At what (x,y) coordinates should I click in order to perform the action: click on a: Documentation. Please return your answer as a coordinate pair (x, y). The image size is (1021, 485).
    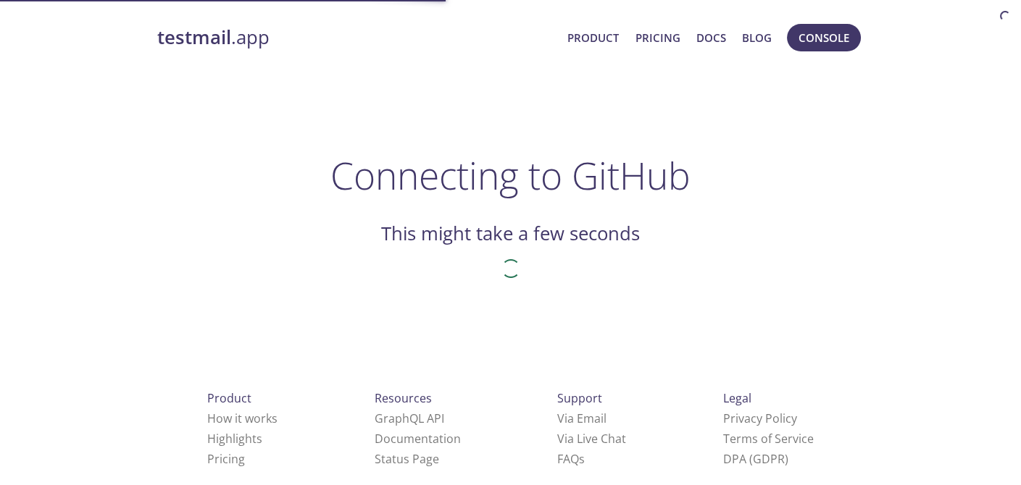
    Looking at the image, I should click on (417, 439).